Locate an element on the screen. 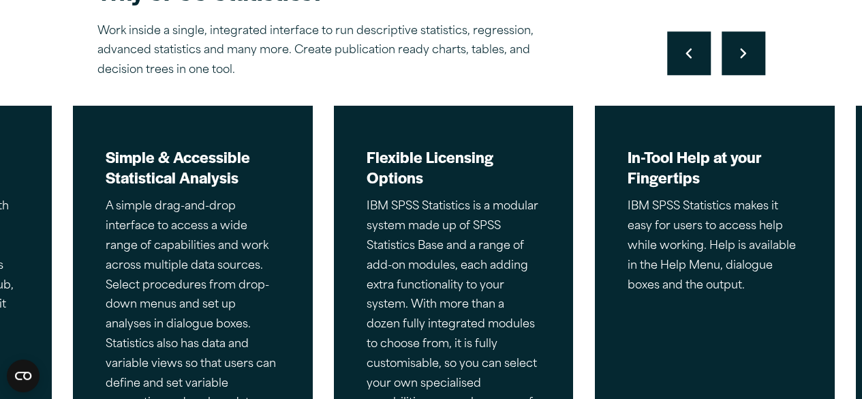 This screenshot has width=862, height=399. h2: Simple & Accessible Statistical Analysis is located at coordinates (192, 167).